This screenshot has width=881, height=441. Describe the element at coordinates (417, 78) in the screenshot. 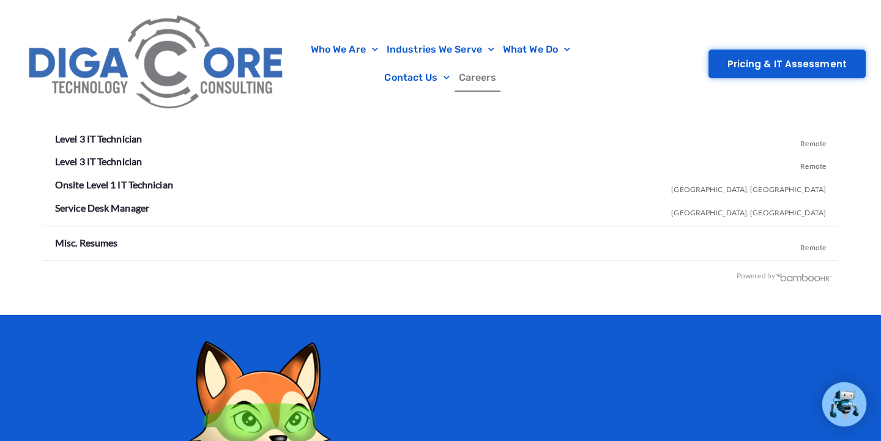

I see `a: Contact Us` at that location.